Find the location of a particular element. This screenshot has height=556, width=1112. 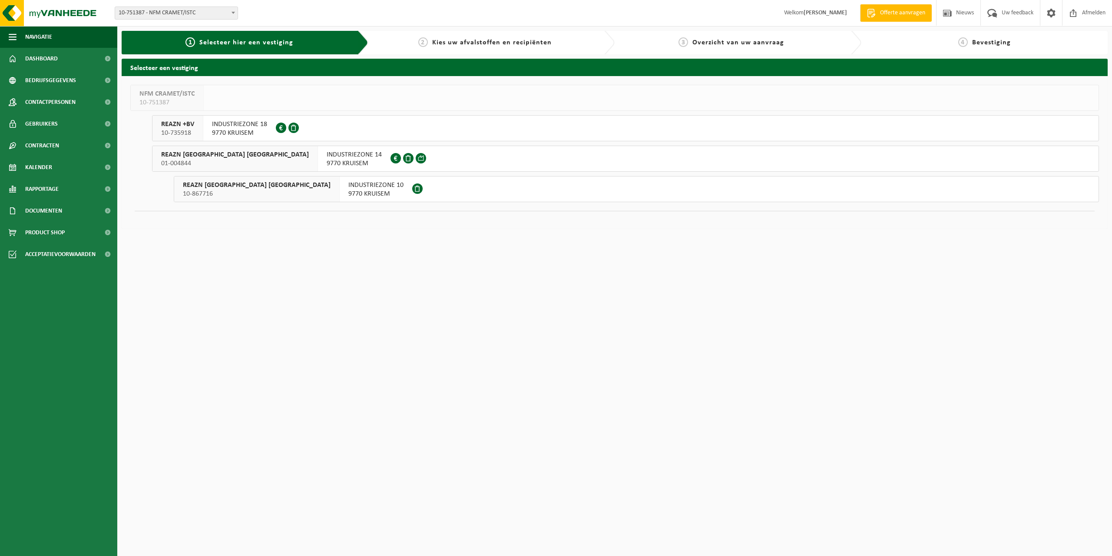

span: 10-735918 is located at coordinates (178, 133).